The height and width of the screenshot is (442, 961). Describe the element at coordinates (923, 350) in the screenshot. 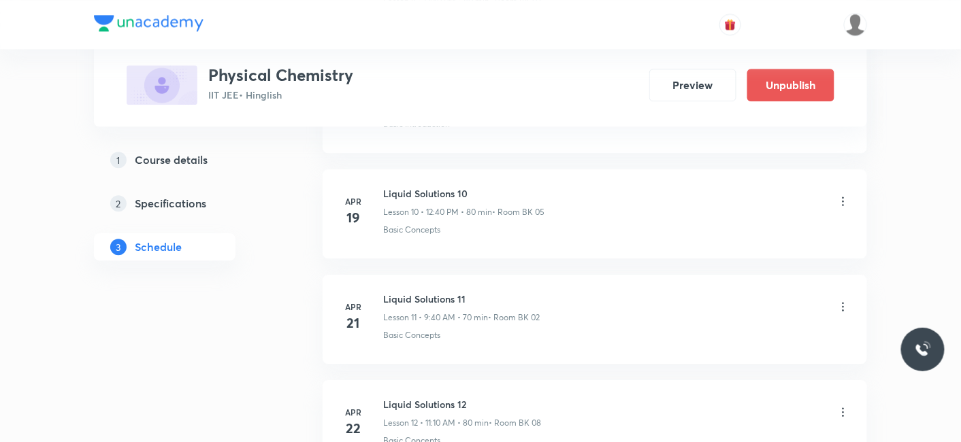

I see `img: ttu` at that location.